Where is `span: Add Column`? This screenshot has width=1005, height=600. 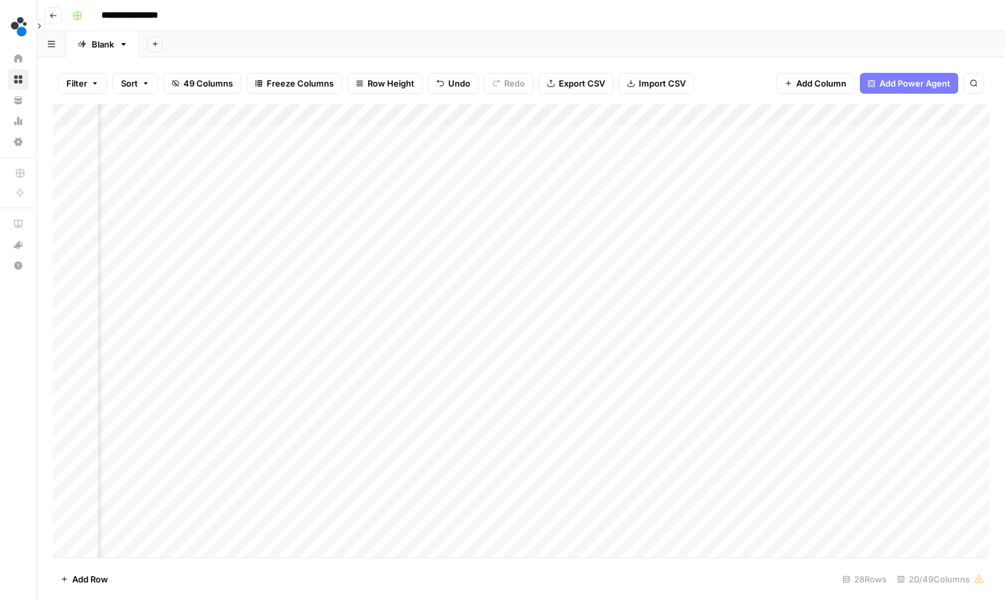
span: Add Column is located at coordinates (821, 83).